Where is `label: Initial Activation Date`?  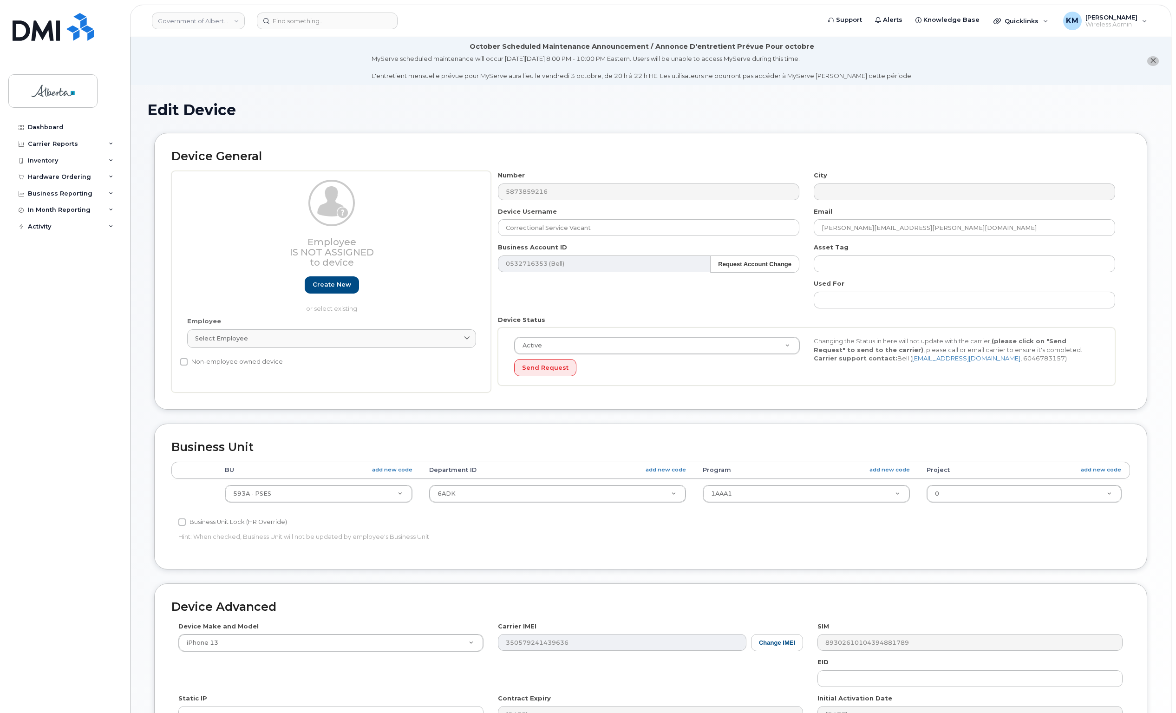
label: Initial Activation Date is located at coordinates (854, 698).